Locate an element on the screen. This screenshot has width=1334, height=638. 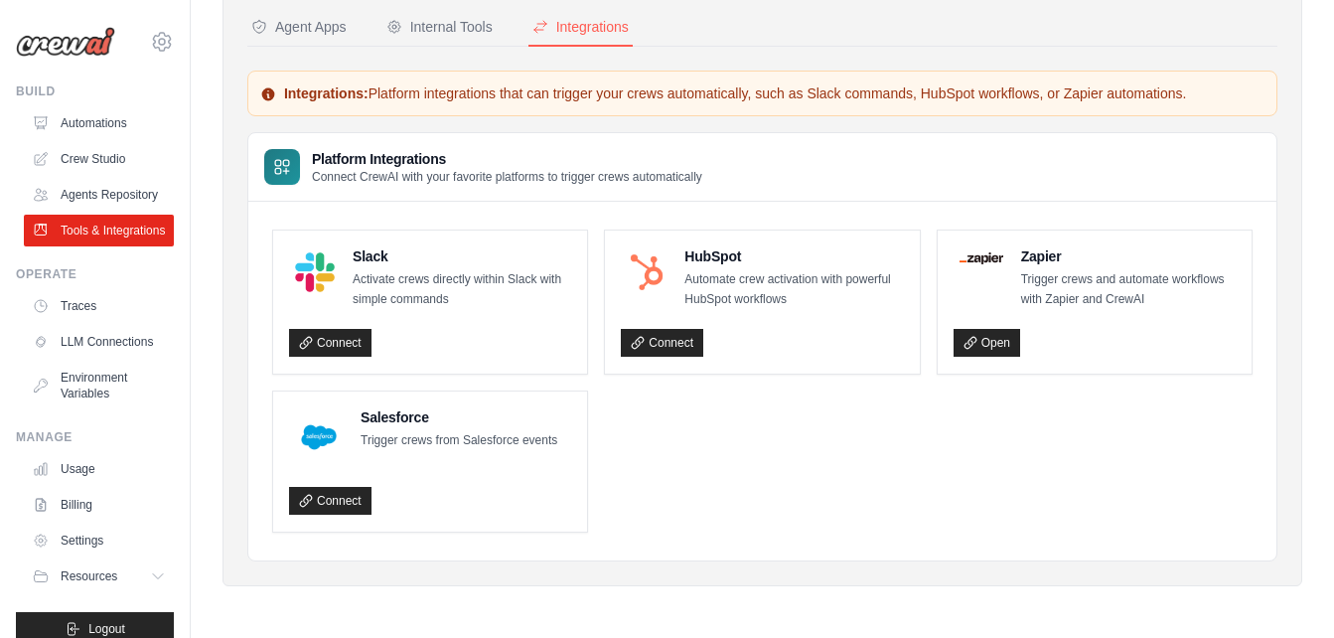
div: Manage is located at coordinates (94, 437).